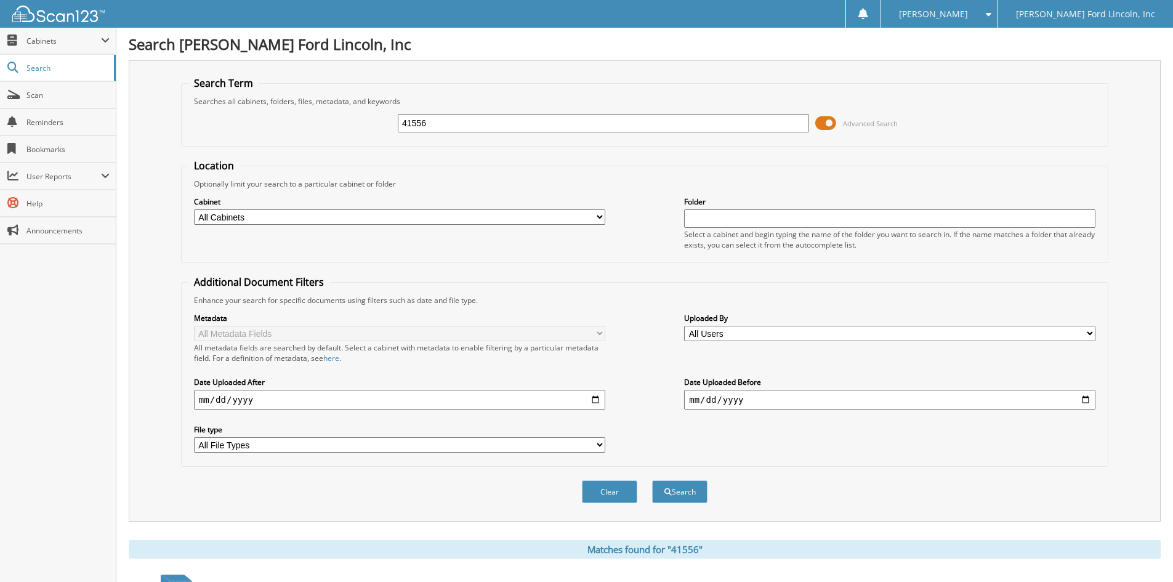 The width and height of the screenshot is (1173, 582). I want to click on label: Uploaded By, so click(890, 318).